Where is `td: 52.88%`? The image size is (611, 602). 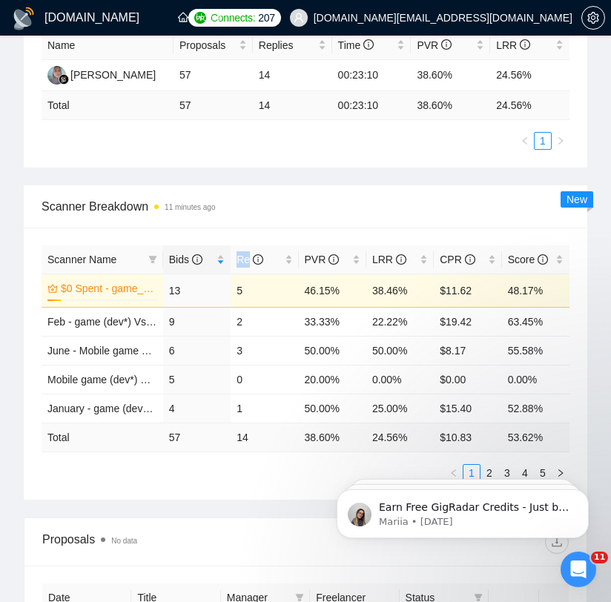
td: 52.88% is located at coordinates (535, 408).